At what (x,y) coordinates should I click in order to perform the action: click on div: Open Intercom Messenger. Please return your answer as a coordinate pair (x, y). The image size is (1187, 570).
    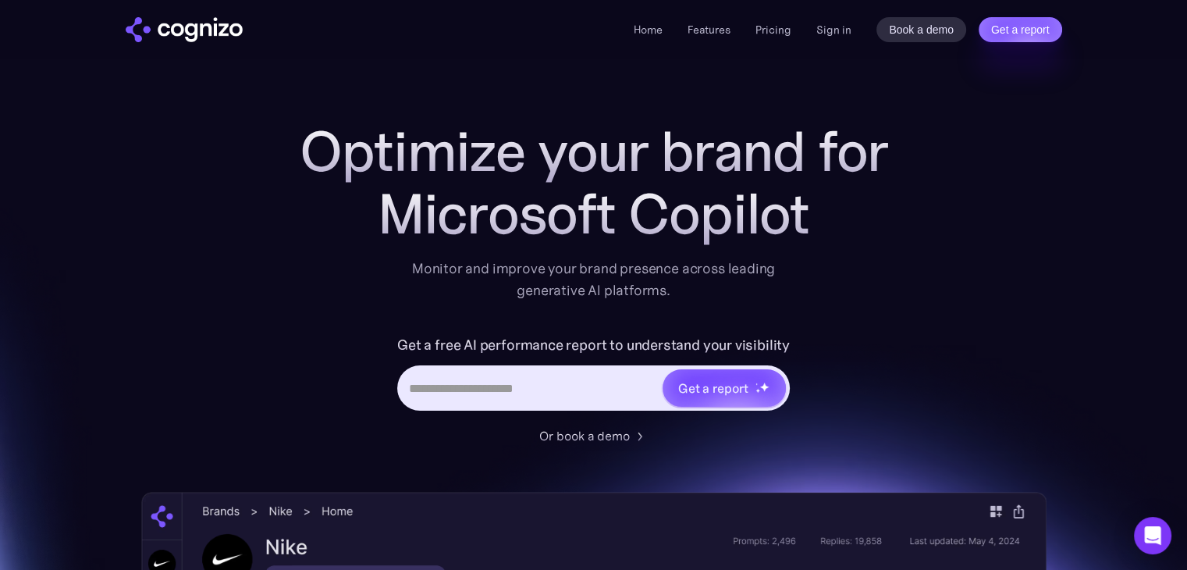
    Looking at the image, I should click on (1153, 536).